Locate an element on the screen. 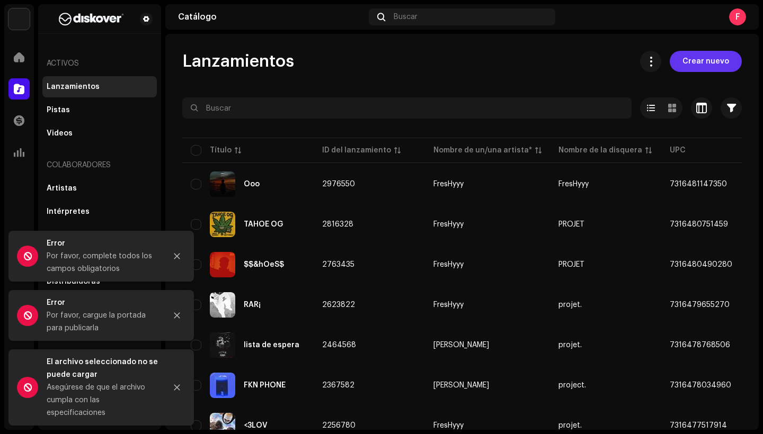  span: Lanzamientos is located at coordinates (238, 61).